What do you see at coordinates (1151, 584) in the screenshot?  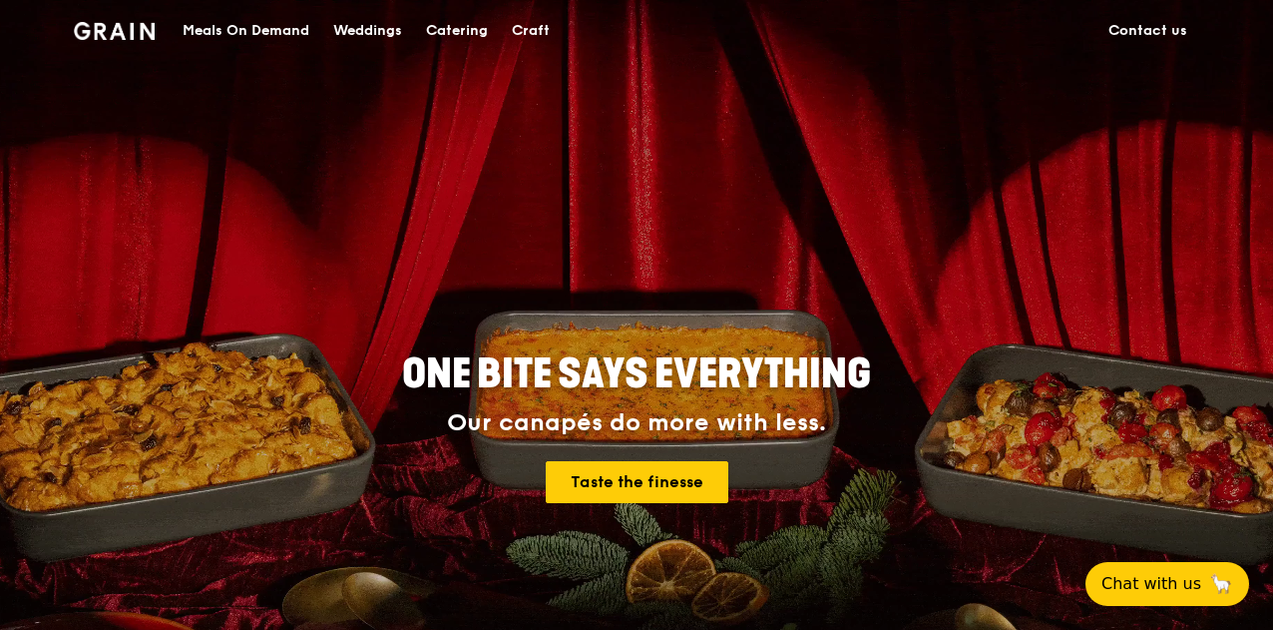 I see `span: Chat with us` at bounding box center [1151, 584].